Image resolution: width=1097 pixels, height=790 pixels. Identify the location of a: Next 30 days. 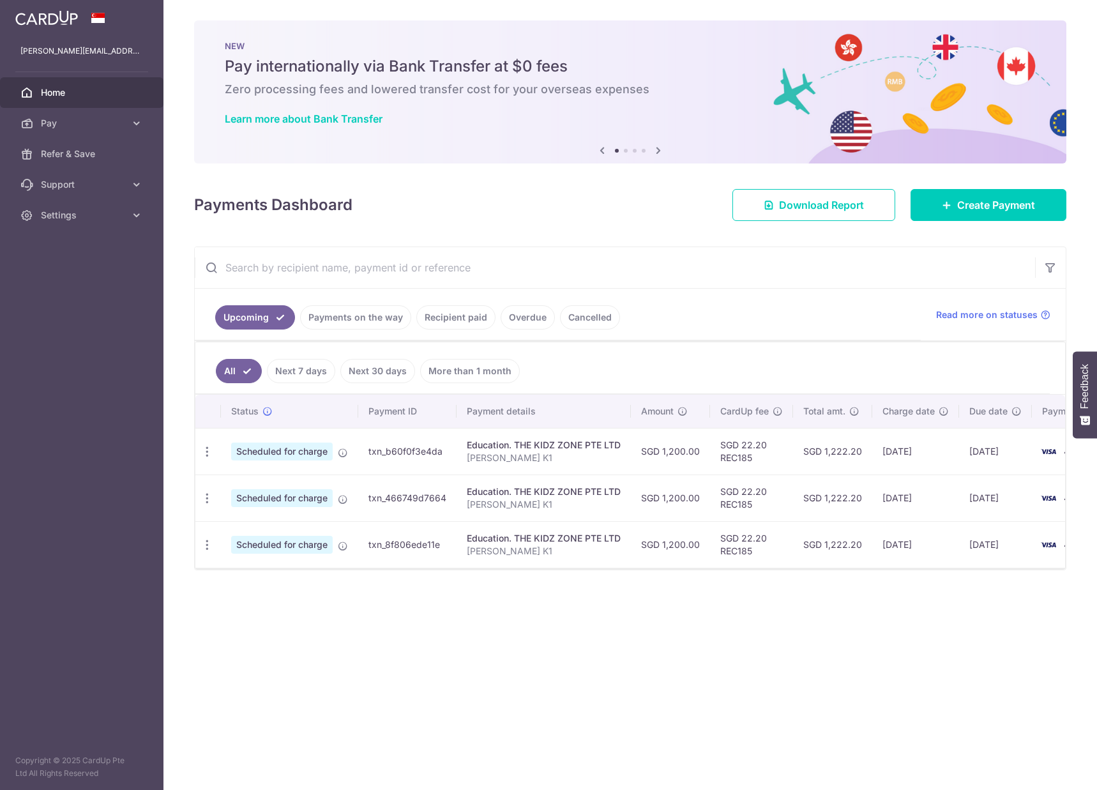
(377, 371).